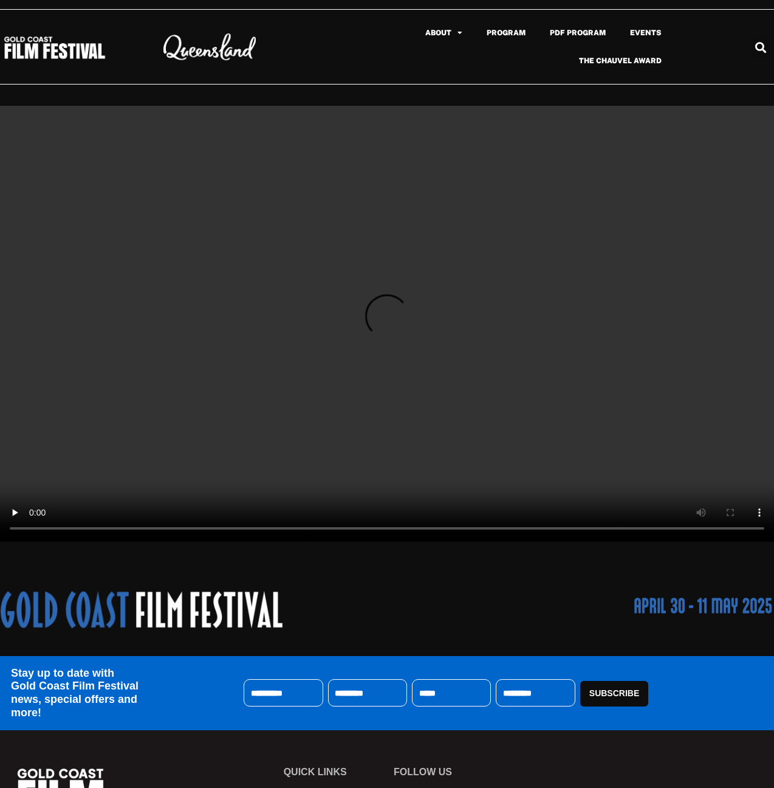 The image size is (774, 788). What do you see at coordinates (506, 33) in the screenshot?
I see `a: Program` at bounding box center [506, 33].